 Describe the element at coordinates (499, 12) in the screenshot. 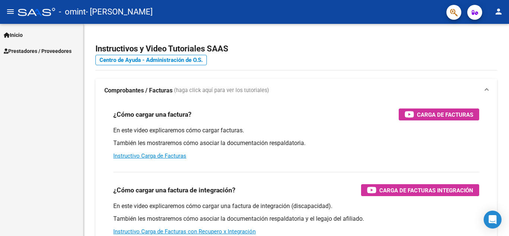

I see `mat-icon: person` at that location.